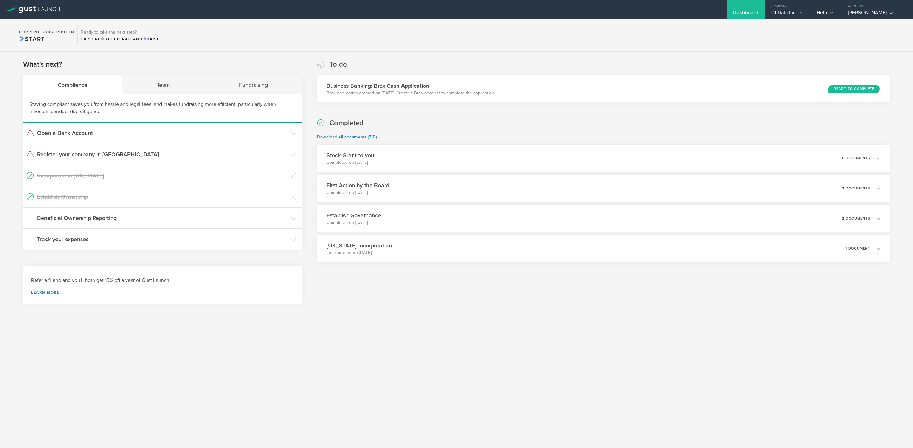 This screenshot has height=448, width=913. What do you see at coordinates (162, 197) in the screenshot?
I see `h3: Establish Ownership` at bounding box center [162, 197].